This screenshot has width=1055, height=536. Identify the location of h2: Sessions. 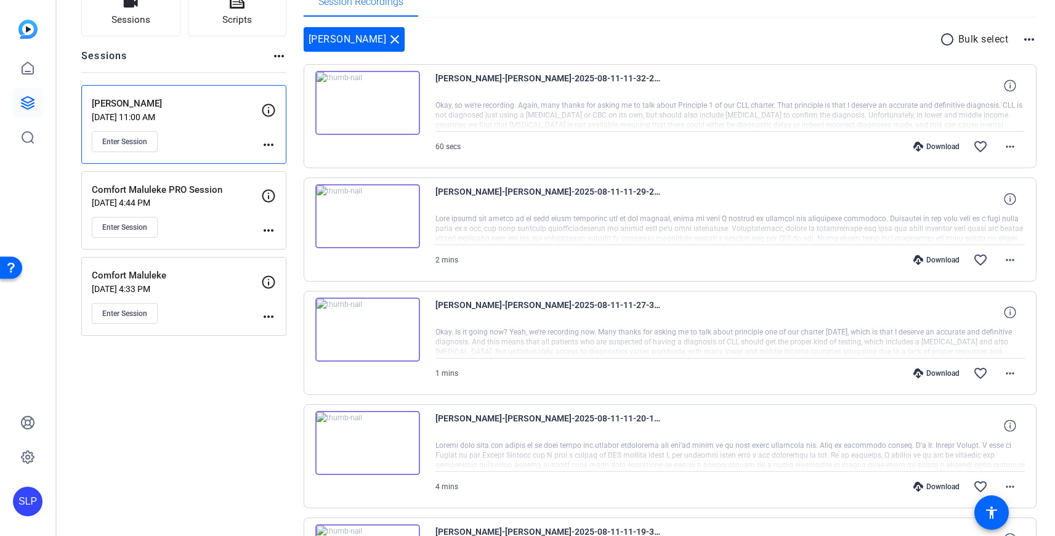
(104, 60).